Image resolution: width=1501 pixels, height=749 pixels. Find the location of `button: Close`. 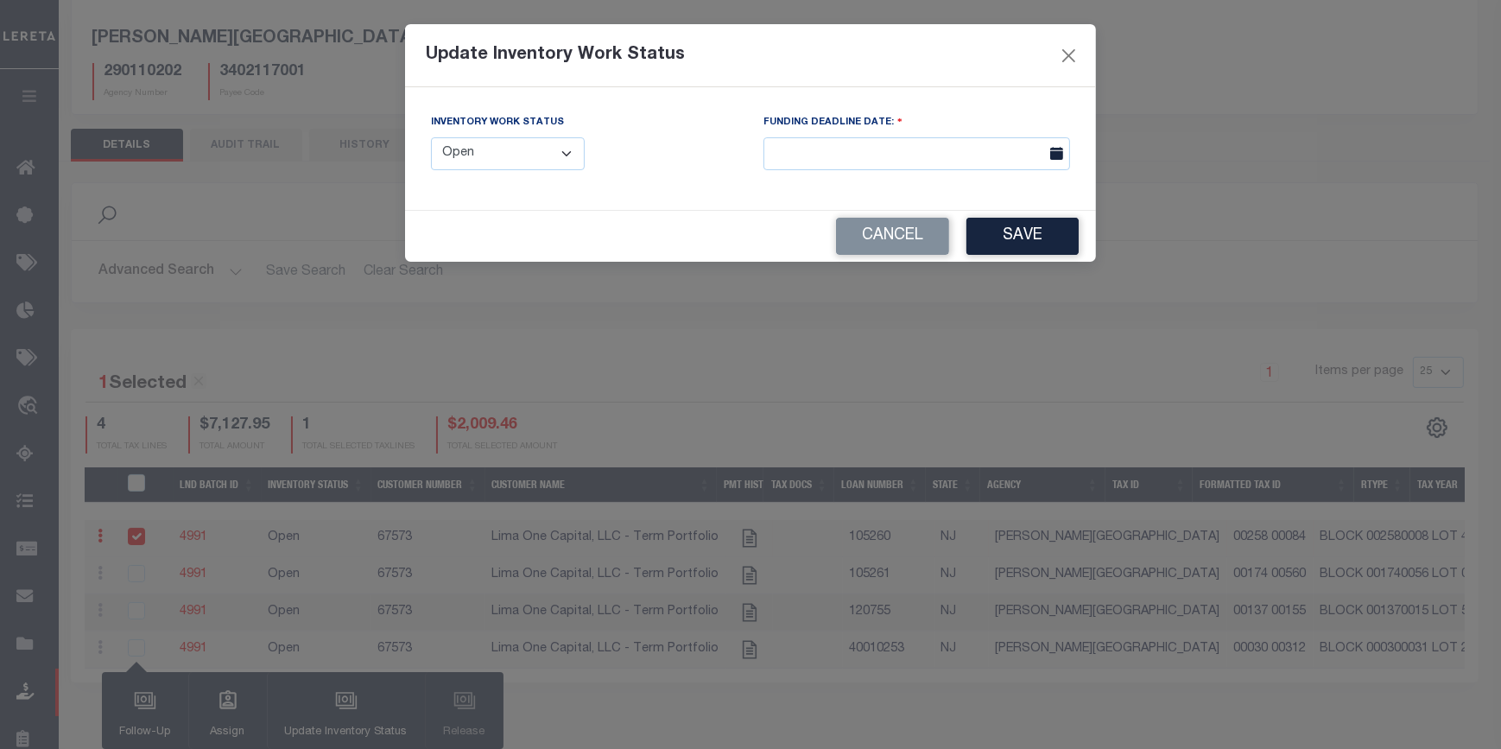

button: Close is located at coordinates (1069, 55).